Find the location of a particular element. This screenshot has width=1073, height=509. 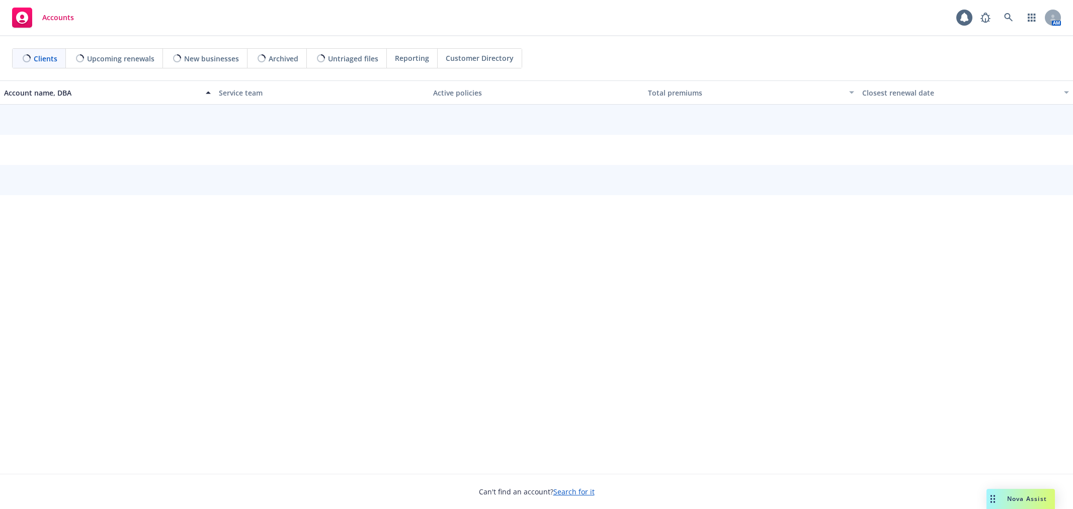

span: Can't find an account? is located at coordinates (537, 492).